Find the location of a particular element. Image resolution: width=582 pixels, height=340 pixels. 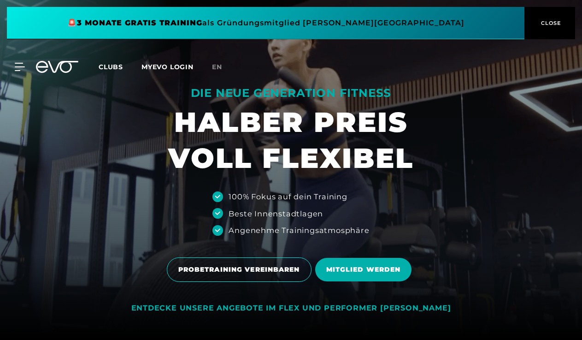

h1: HALBER PREIS VOLL FLEXIBEL is located at coordinates (291, 140).